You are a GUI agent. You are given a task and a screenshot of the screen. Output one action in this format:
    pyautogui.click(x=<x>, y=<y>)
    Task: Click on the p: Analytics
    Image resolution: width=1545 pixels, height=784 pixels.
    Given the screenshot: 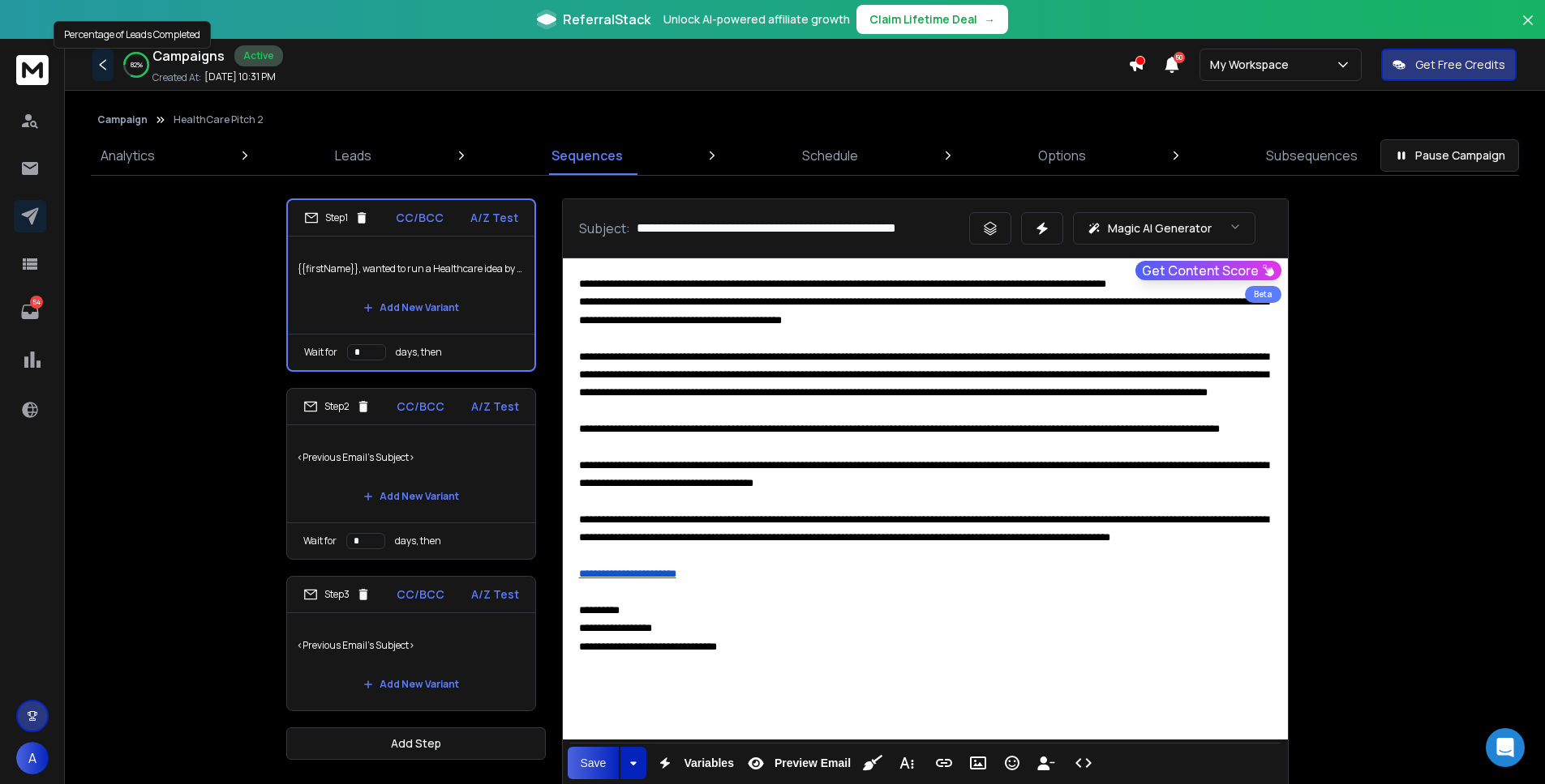 What is the action you would take?
    pyautogui.click(x=127, y=156)
    